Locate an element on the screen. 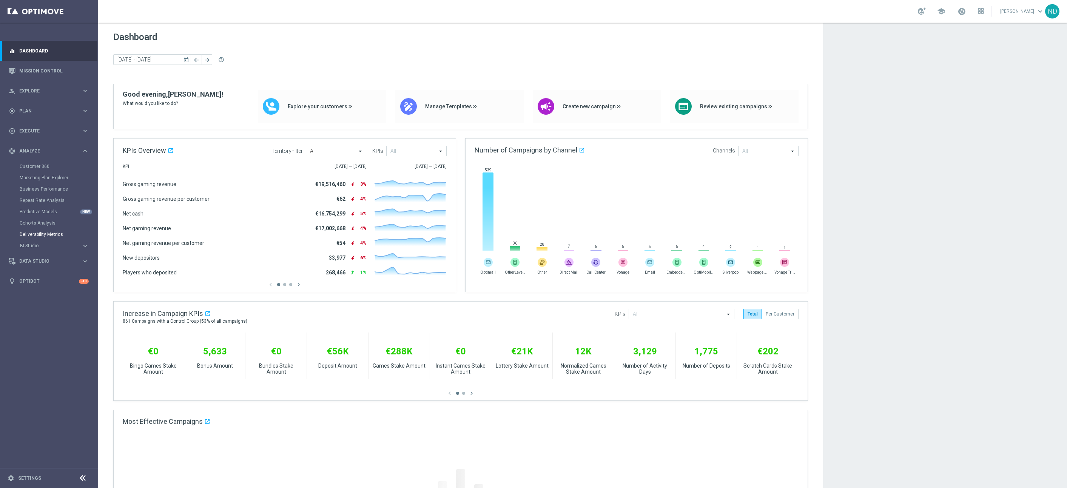 The image size is (1067, 488). div: lightbulb Optibot +10 is located at coordinates (49, 281).